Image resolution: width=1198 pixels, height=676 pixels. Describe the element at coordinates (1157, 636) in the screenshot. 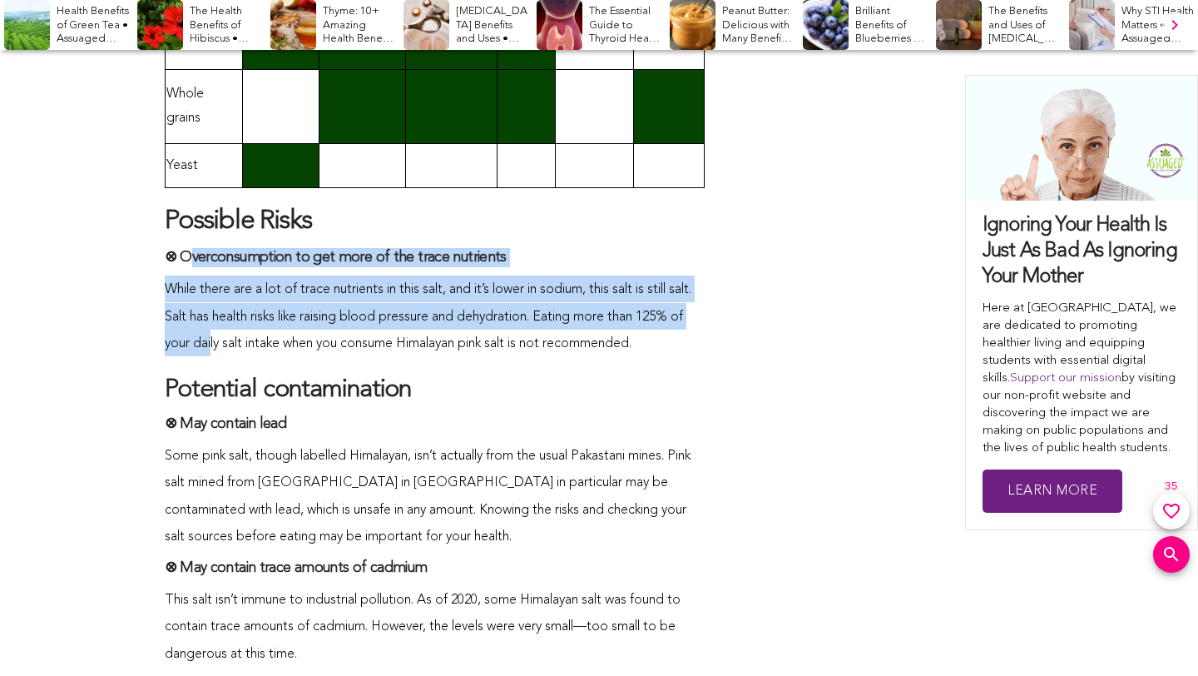

I see `div: Chat Widget` at that location.